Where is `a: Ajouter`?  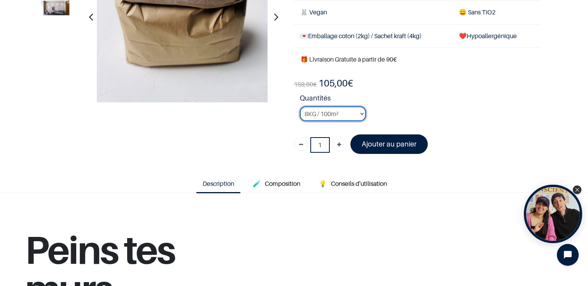 a: Ajouter is located at coordinates (339, 144).